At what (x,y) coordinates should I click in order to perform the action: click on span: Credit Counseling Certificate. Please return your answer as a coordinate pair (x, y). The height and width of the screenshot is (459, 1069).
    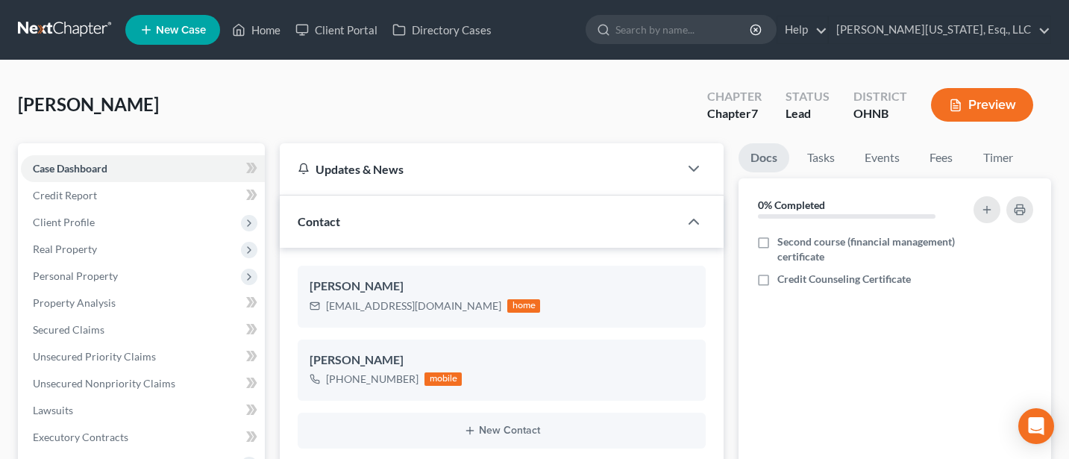
    Looking at the image, I should click on (844, 279).